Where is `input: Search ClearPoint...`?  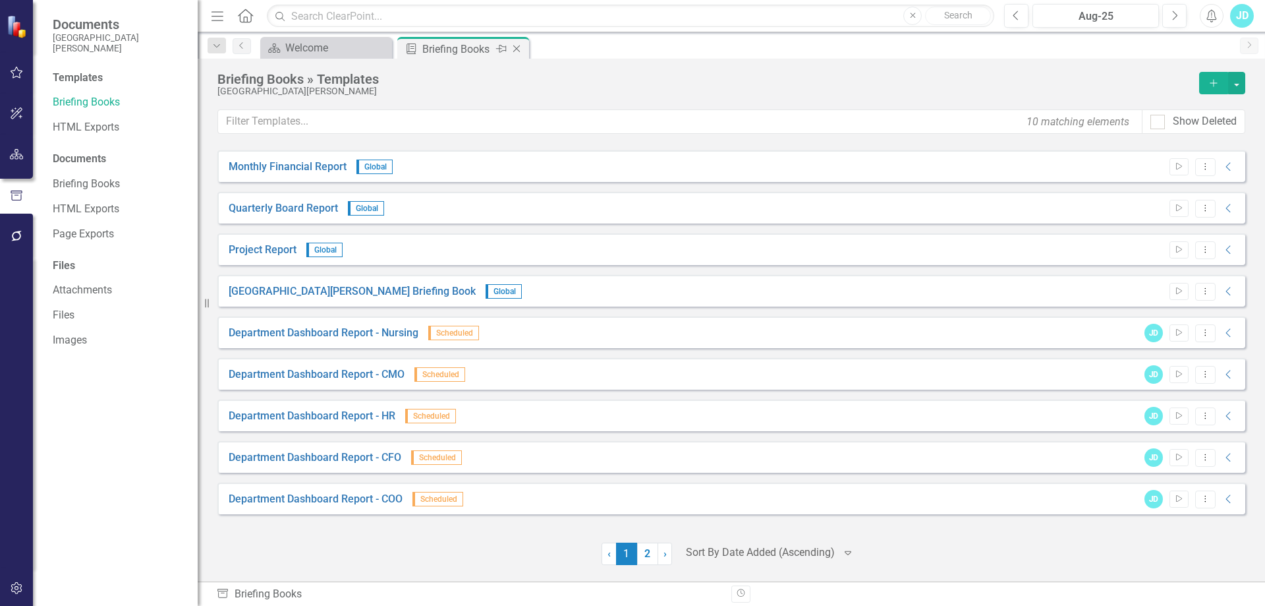
input: Search ClearPoint... is located at coordinates (631, 16).